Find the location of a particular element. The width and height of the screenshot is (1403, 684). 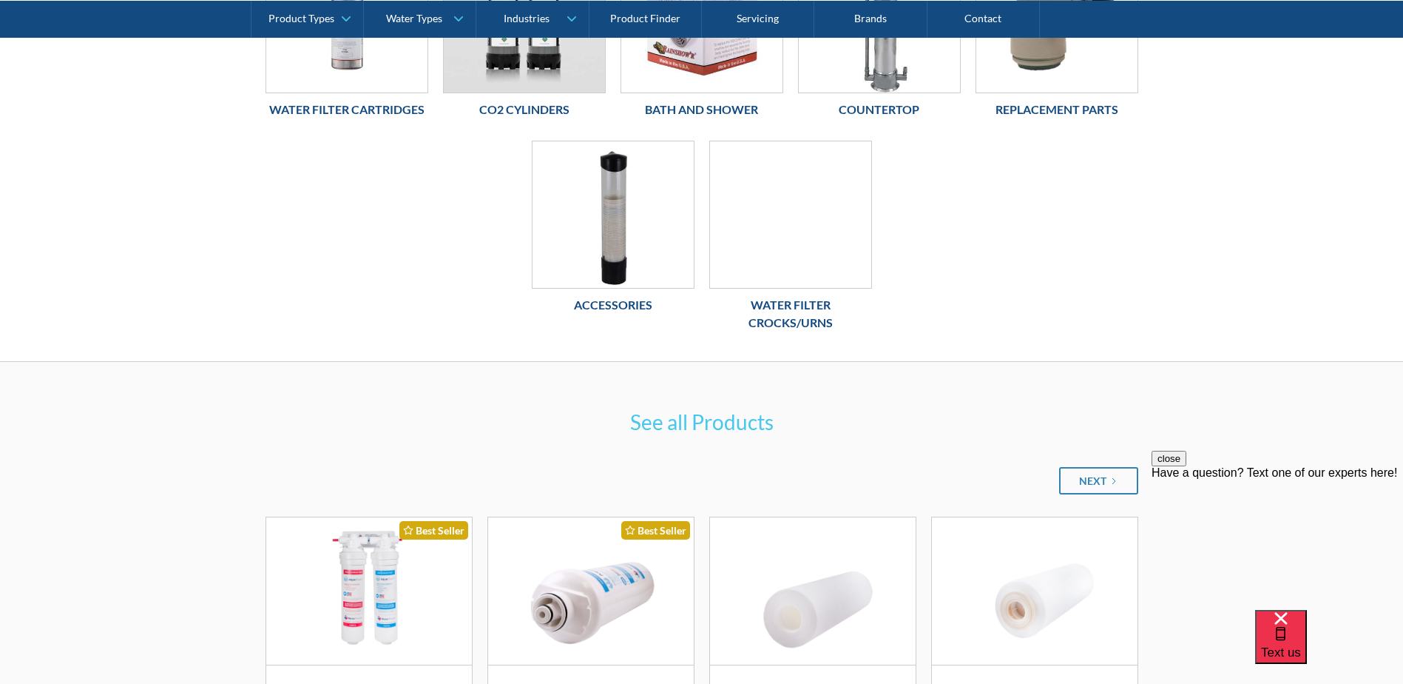

span: Text us is located at coordinates (26, 42).